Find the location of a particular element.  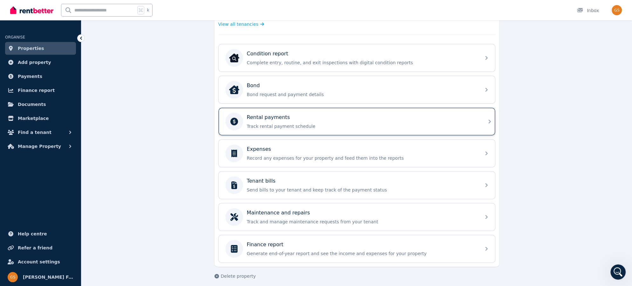

h1: The RentBetter Team is located at coordinates (57, 5).